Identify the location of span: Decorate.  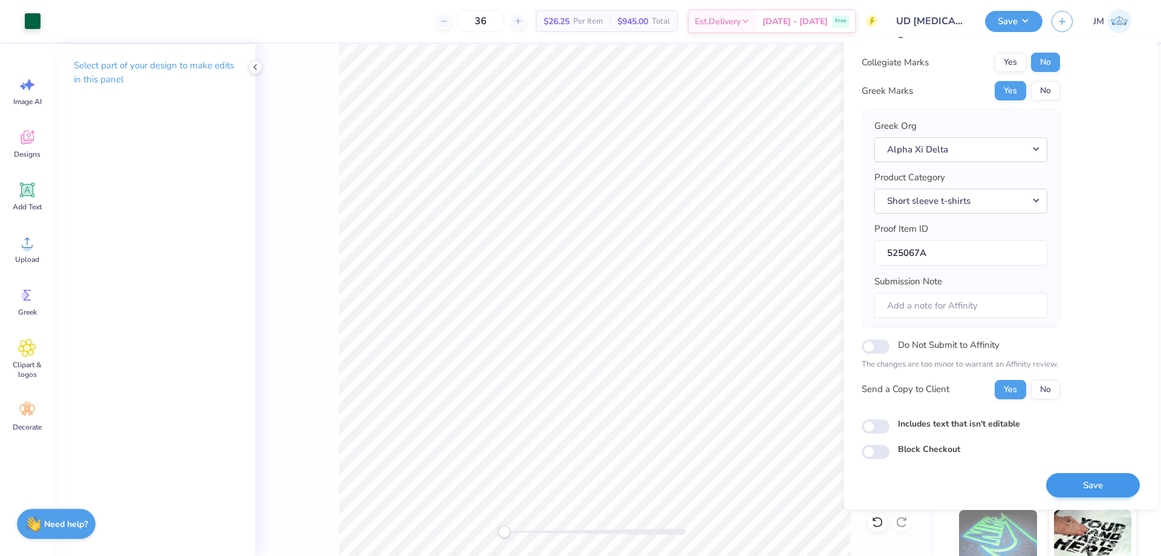
(27, 427).